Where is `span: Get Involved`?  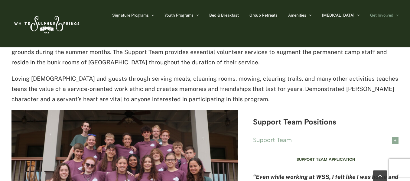 span: Get Involved is located at coordinates (381, 15).